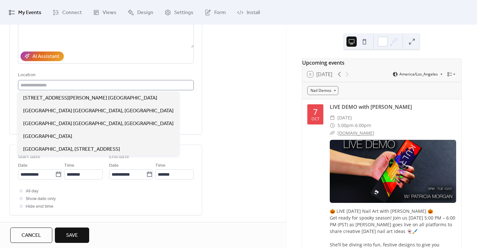 The image size is (477, 248). What do you see at coordinates (31, 236) in the screenshot?
I see `span: Cancel` at bounding box center [31, 236].